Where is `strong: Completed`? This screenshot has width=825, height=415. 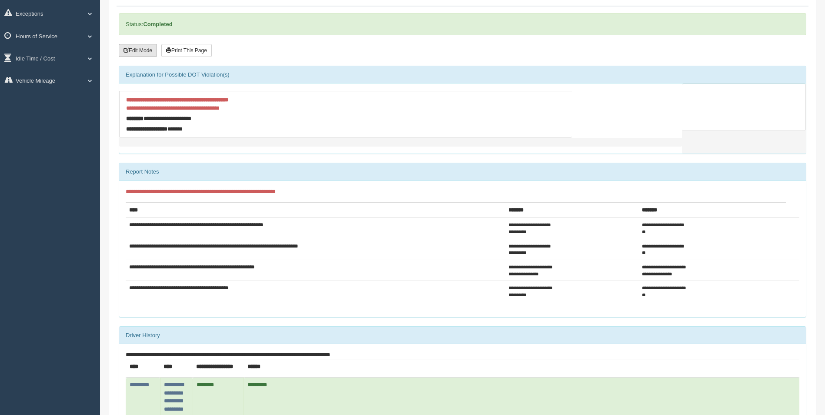 strong: Completed is located at coordinates (157, 24).